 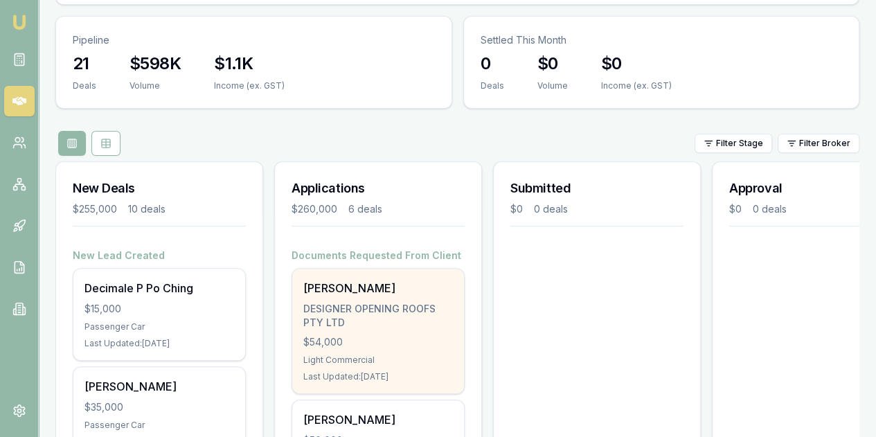 What do you see at coordinates (314, 209) in the screenshot?
I see `div: $260,000` at bounding box center [314, 209].